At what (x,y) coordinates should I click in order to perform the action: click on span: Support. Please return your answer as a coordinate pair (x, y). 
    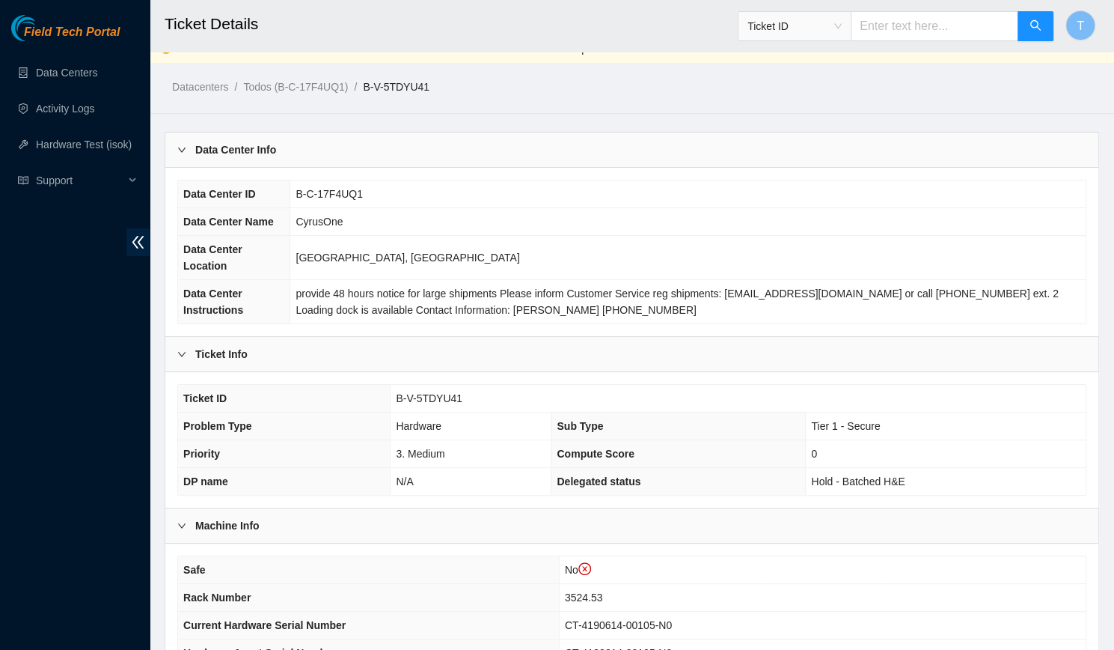
    Looking at the image, I should click on (80, 180).